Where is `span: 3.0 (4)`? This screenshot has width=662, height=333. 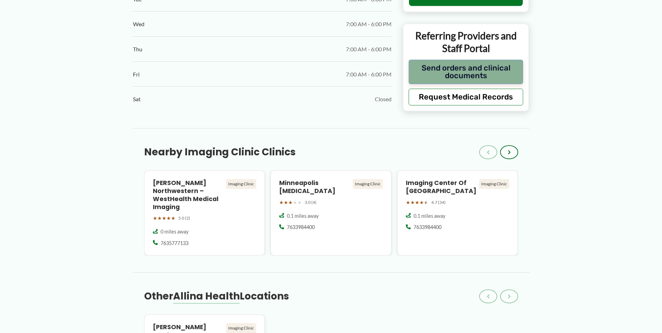 span: 3.0 (4) is located at coordinates (311, 202).